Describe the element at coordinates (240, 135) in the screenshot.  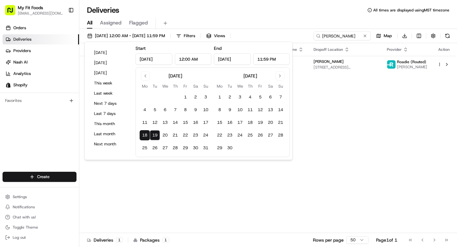
I see `button: 24` at that location.